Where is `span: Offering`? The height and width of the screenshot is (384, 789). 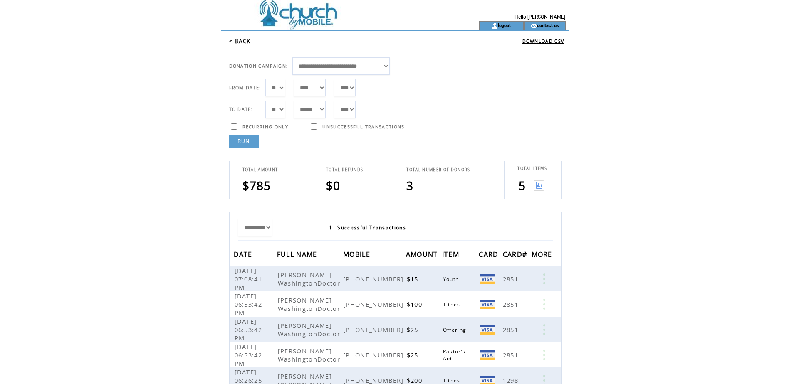 span: Offering is located at coordinates (456, 330).